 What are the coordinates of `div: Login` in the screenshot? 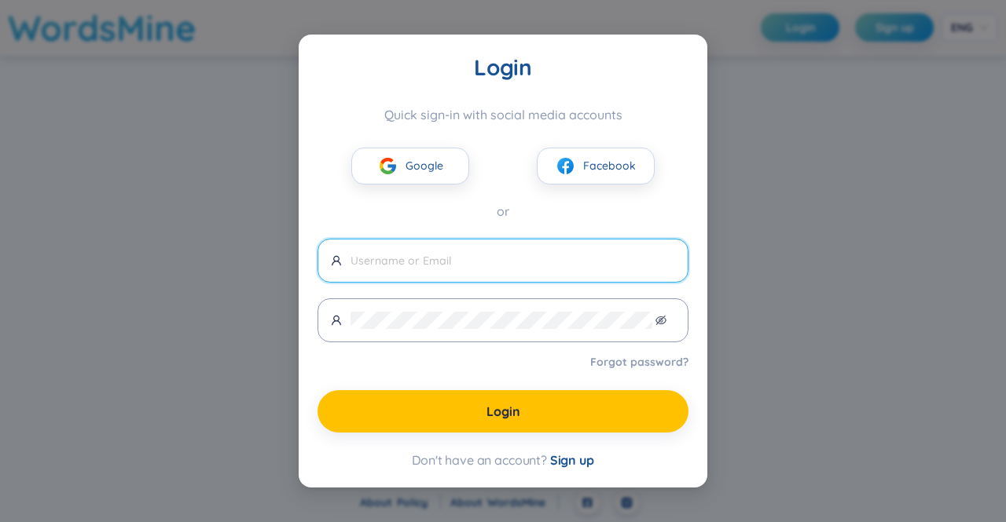 It's located at (503, 68).